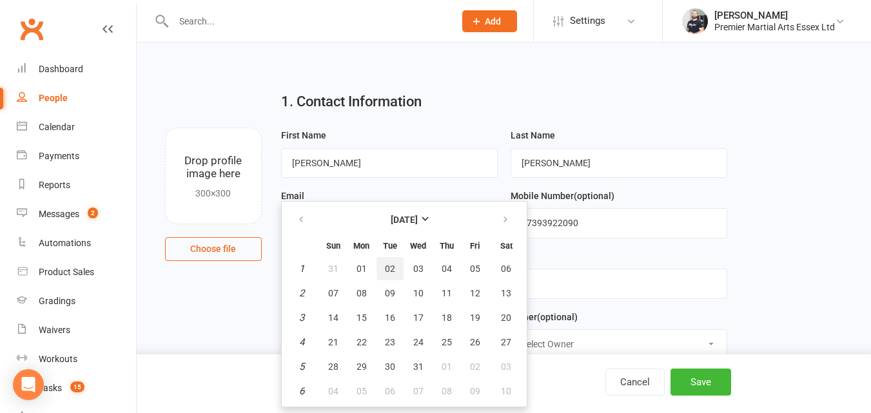  What do you see at coordinates (695, 21) in the screenshot?
I see `img: thumb_image1616261423.png` at bounding box center [695, 21].